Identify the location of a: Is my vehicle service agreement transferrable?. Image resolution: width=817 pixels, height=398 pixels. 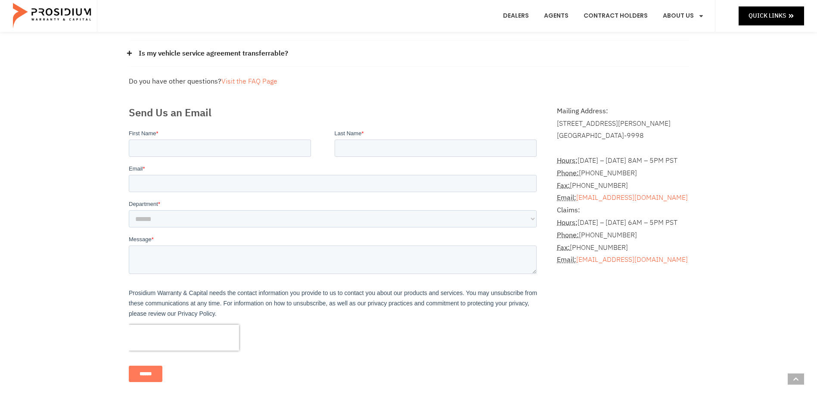
(213, 53).